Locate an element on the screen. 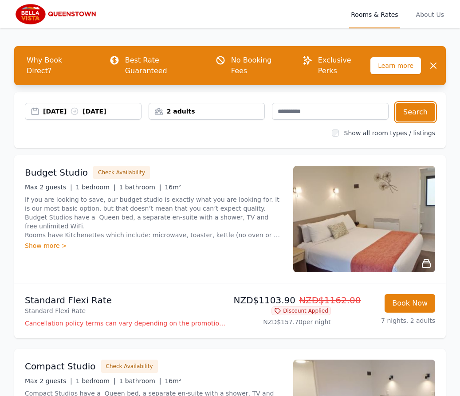  span: Discount Applied is located at coordinates (301, 311).